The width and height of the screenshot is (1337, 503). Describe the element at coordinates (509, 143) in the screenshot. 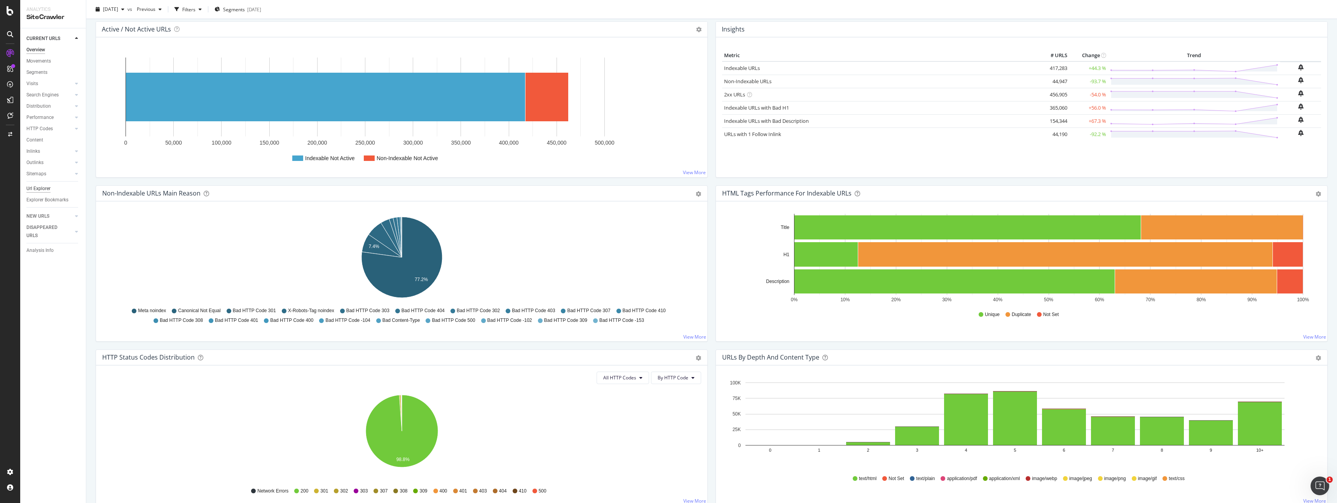

I see `text: 400,000` at that location.